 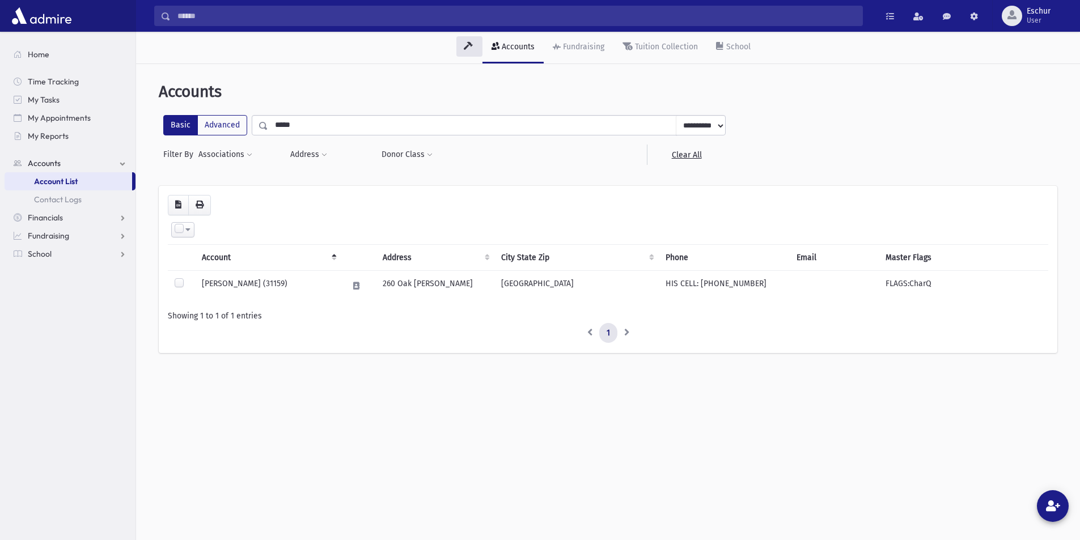 I want to click on span: Fundraising, so click(x=48, y=236).